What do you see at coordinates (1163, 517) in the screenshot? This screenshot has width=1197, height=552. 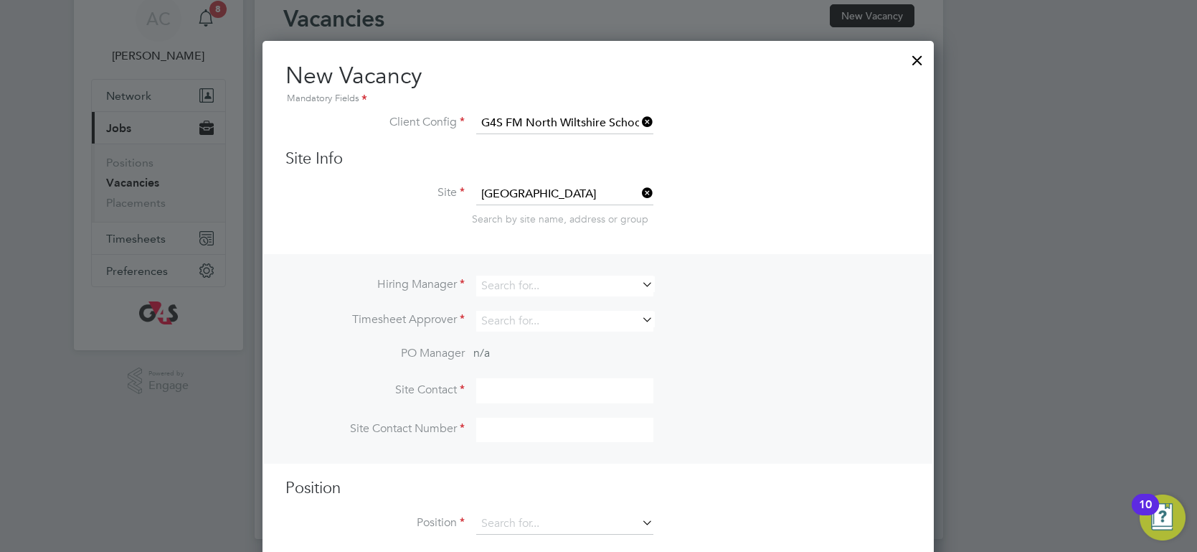 I see `button: Open Resource Center, 10 new notifications` at bounding box center [1163, 517].